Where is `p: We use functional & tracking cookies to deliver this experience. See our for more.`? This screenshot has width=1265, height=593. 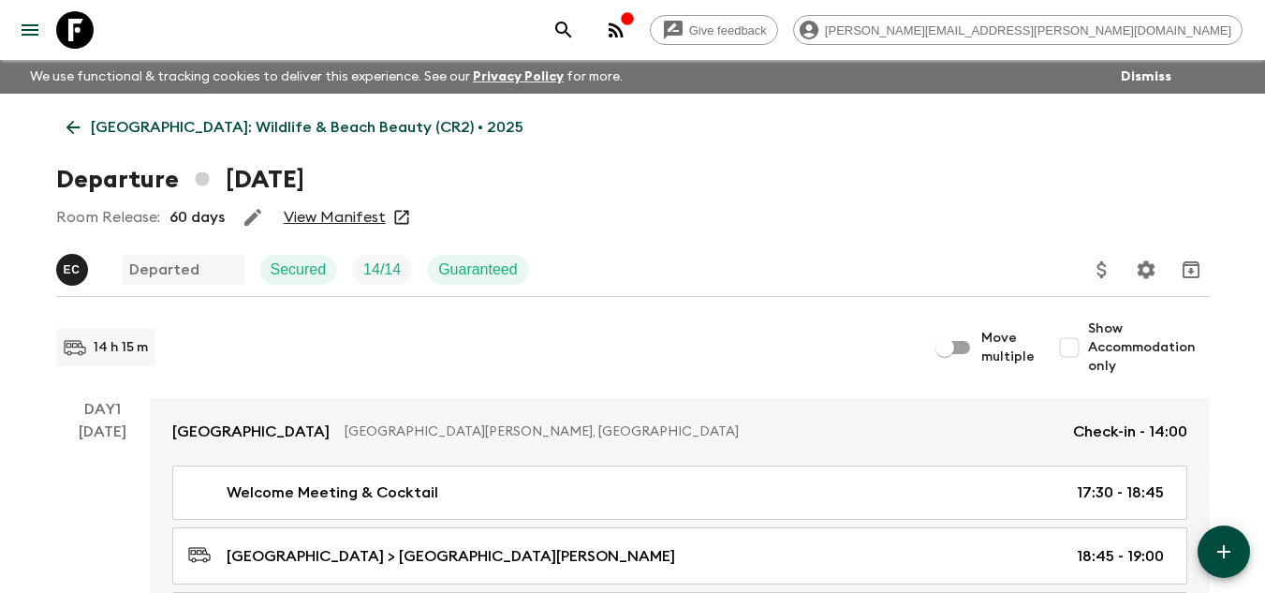
p: We use functional & tracking cookies to deliver this experience. See our for more. is located at coordinates (326, 77).